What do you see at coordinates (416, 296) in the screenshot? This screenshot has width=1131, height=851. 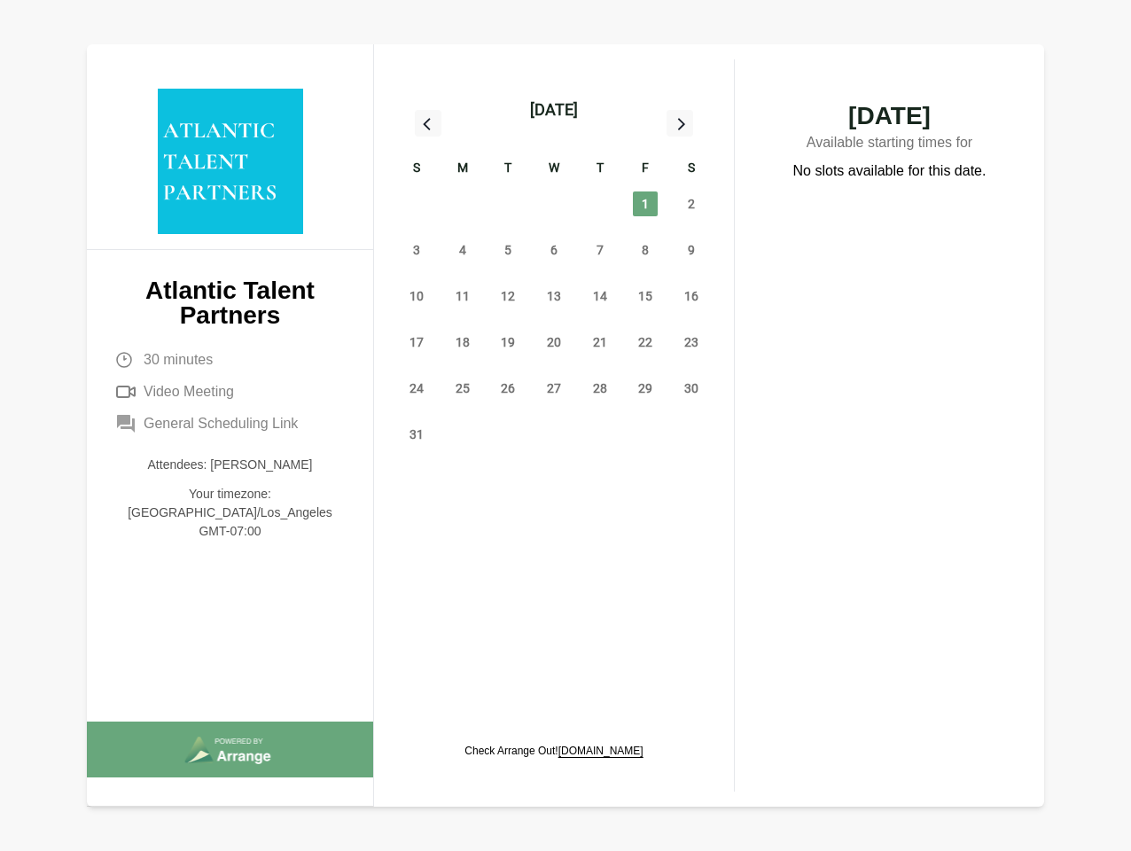 I see `span: Sunday, August 10, 2025` at bounding box center [416, 296].